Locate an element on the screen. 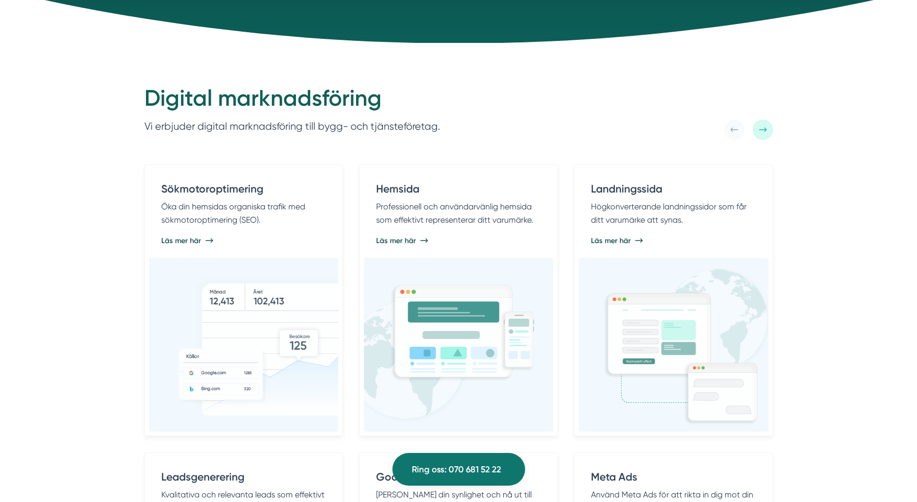 This screenshot has width=917, height=502. p: Professionell och användarvänlig hemsida som effektivt representerar ditt varumärke. is located at coordinates (458, 213).